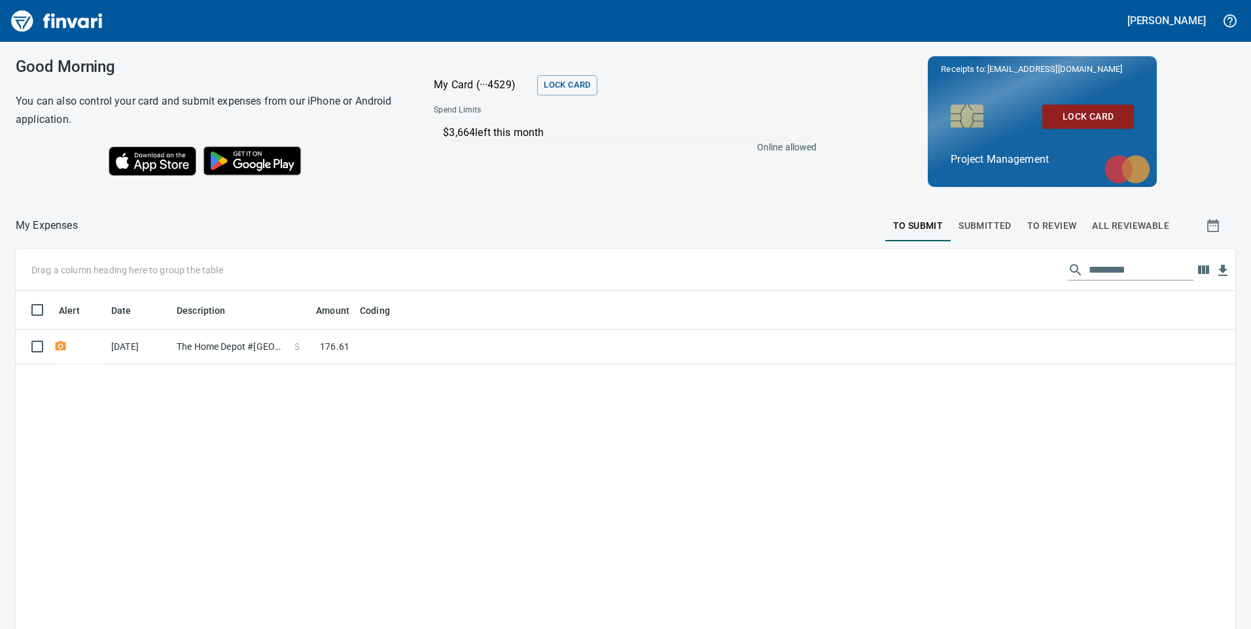 Image resolution: width=1251 pixels, height=629 pixels. What do you see at coordinates (252, 161) in the screenshot?
I see `img: Get it on Google Play` at bounding box center [252, 161].